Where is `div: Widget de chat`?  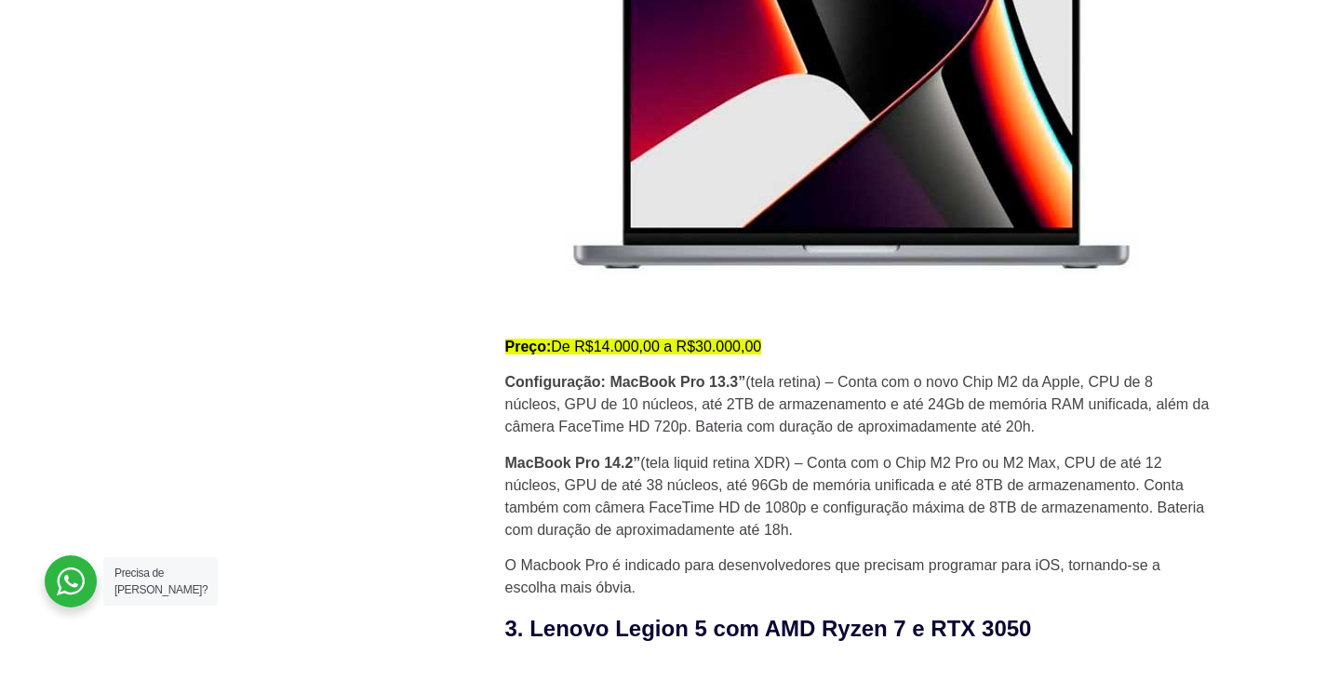
div: Widget de chat is located at coordinates (1280, 636).